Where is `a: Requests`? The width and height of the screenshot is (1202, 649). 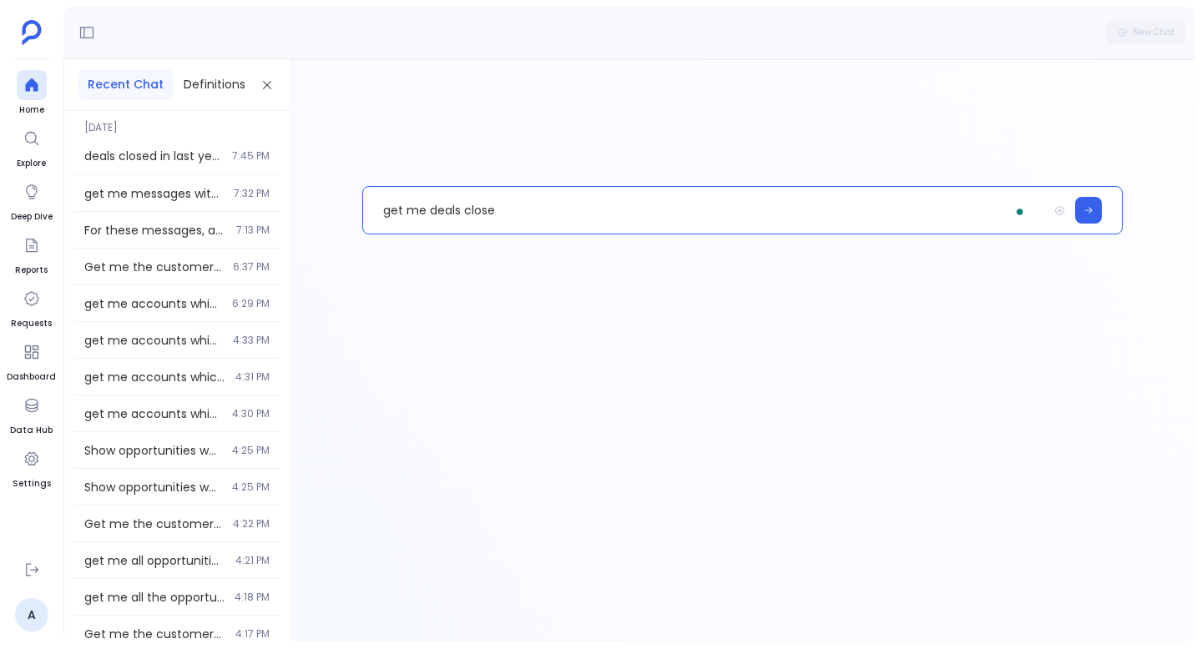 a: Requests is located at coordinates (31, 307).